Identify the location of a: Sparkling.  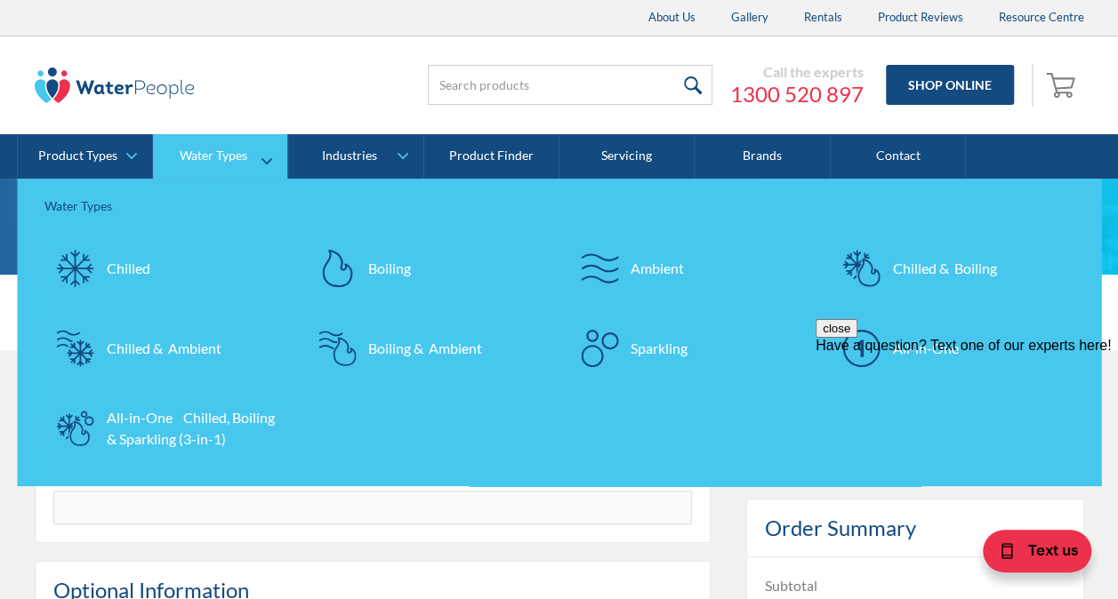
(690, 349).